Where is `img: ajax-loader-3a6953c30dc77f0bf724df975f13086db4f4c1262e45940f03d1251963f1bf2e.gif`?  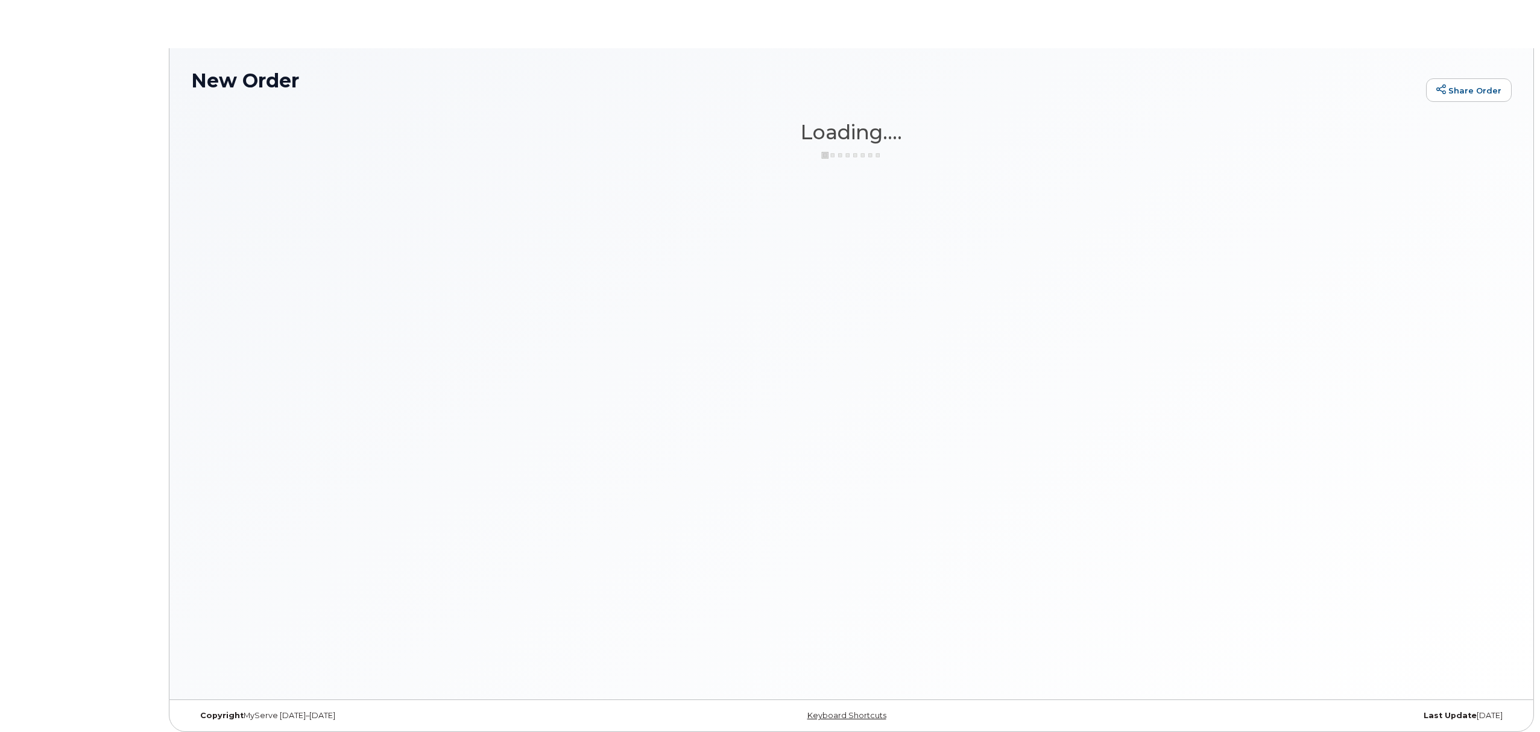 img: ajax-loader-3a6953c30dc77f0bf724df975f13086db4f4c1262e45940f03d1251963f1bf2e.gif is located at coordinates (852, 155).